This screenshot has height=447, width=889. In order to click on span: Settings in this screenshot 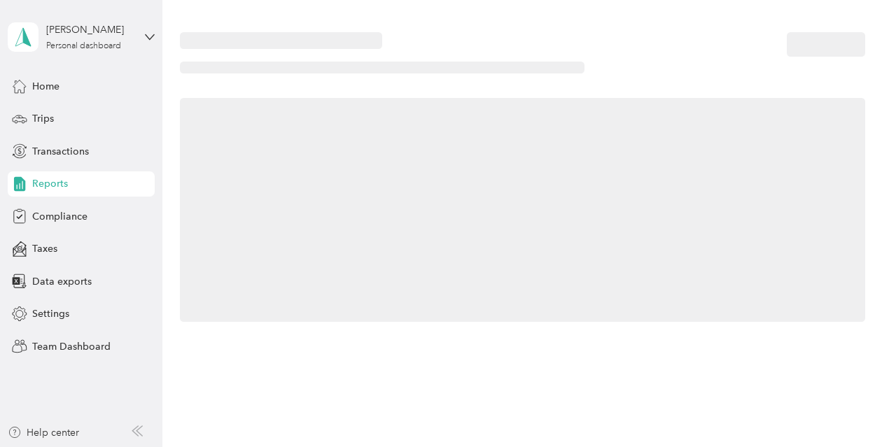, I will do `click(50, 314)`.